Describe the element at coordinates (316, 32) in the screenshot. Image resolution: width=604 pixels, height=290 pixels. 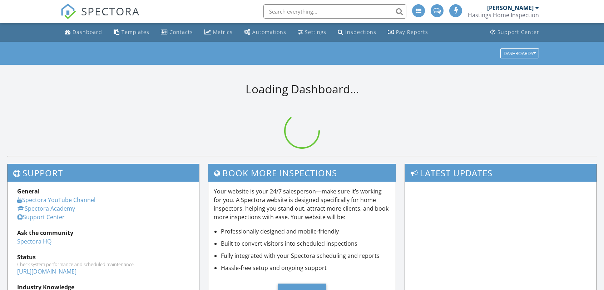
I see `div: Settings` at that location.